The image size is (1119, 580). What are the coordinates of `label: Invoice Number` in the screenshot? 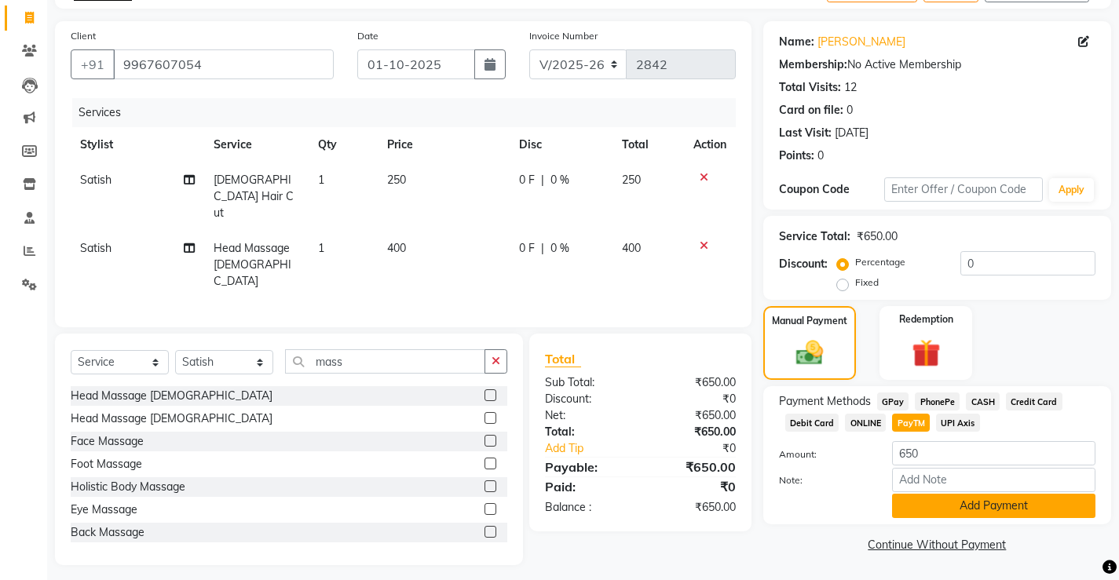 It's located at (563, 36).